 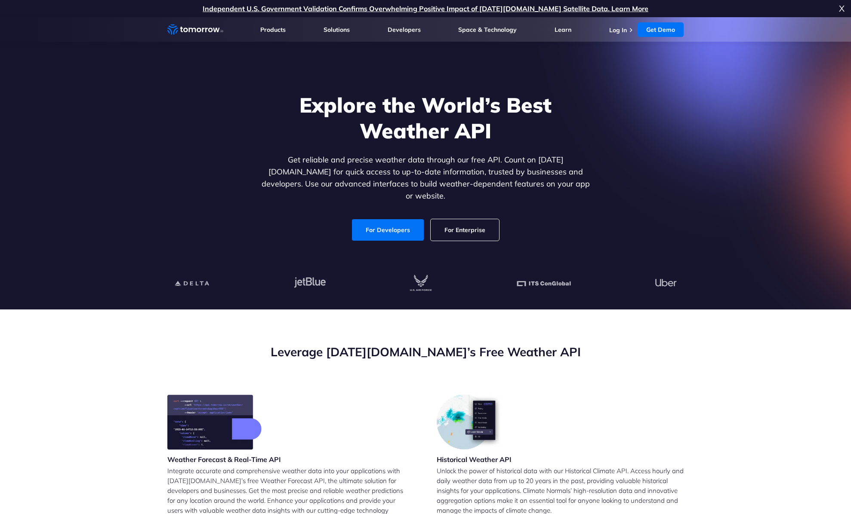 I want to click on a: For Enterprise, so click(x=464, y=230).